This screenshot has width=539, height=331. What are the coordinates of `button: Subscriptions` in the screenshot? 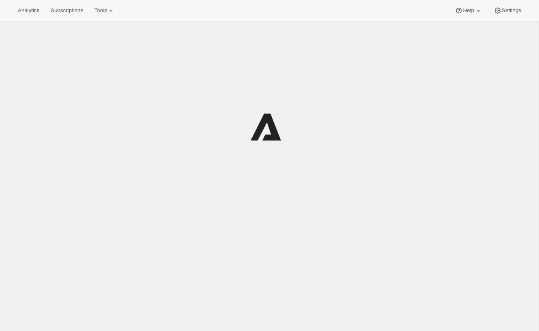 It's located at (67, 11).